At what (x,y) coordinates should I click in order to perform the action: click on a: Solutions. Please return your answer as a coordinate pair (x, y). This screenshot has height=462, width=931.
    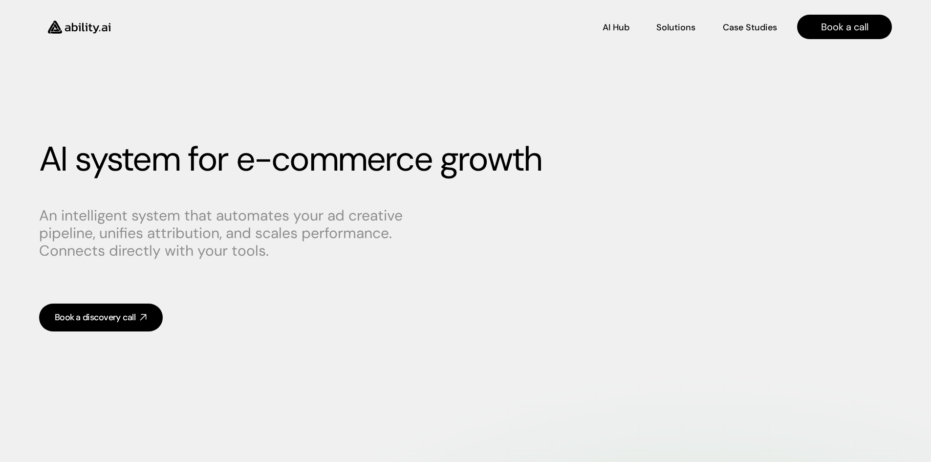
    Looking at the image, I should click on (676, 27).